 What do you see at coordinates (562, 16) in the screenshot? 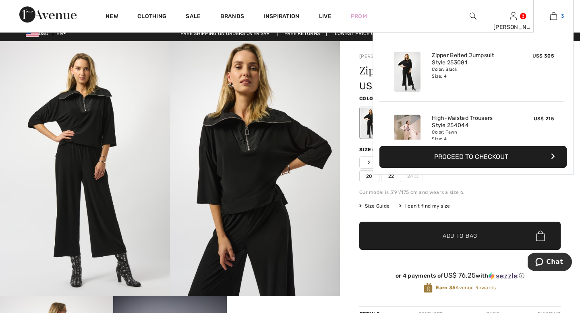
I see `span: 3` at bounding box center [562, 16].